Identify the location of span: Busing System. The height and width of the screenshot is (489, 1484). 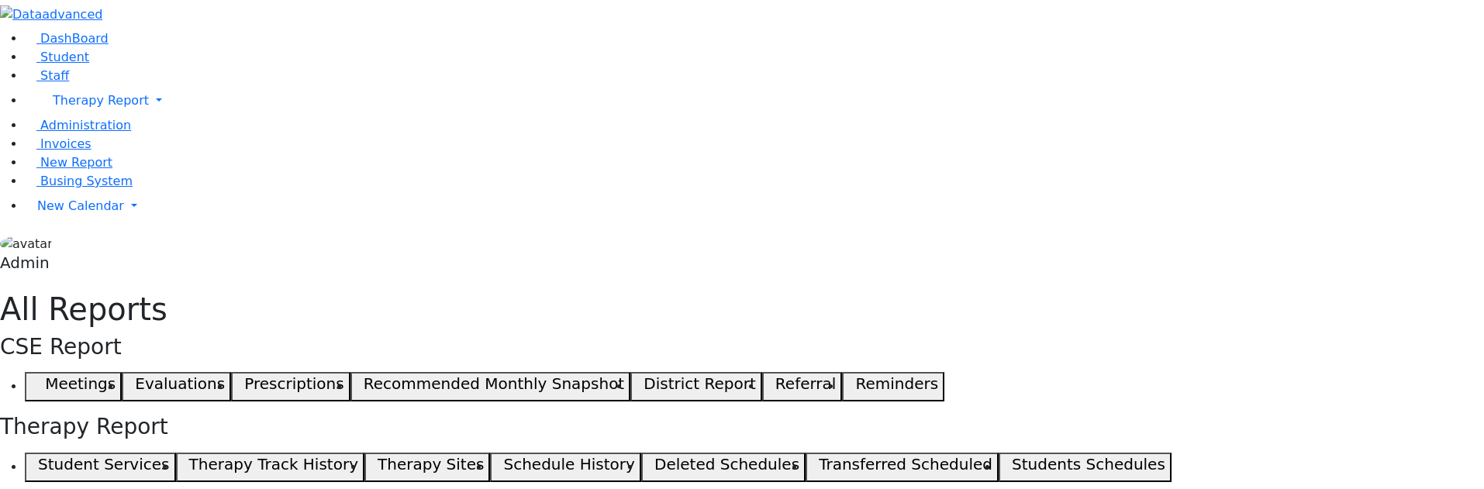
(86, 181).